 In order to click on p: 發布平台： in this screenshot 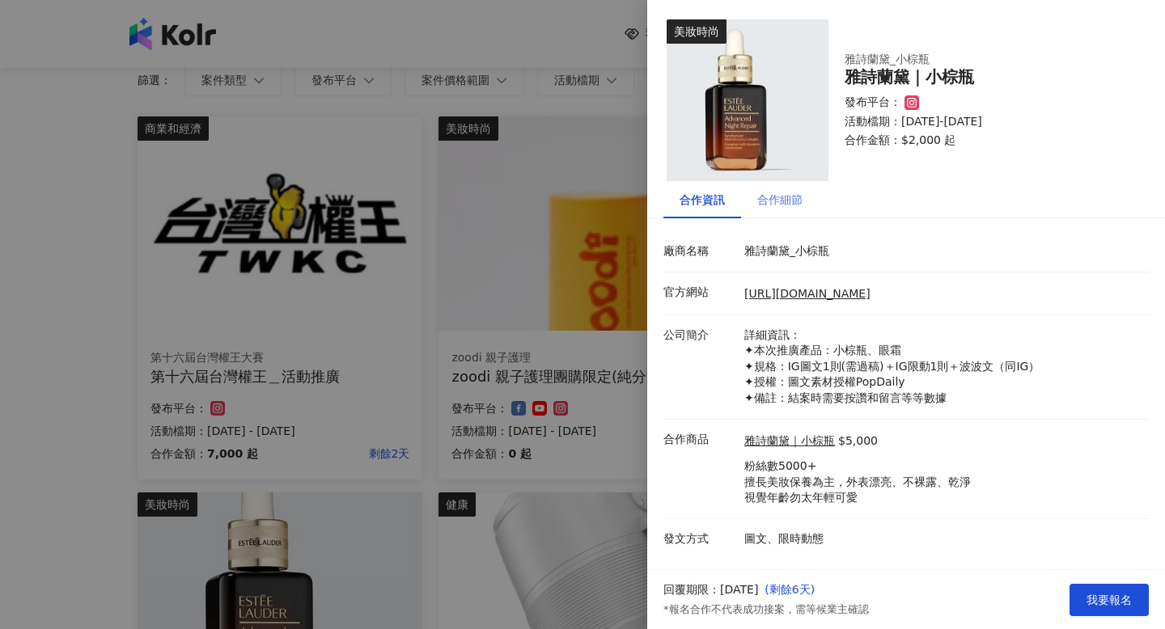, I will do `click(873, 103)`.